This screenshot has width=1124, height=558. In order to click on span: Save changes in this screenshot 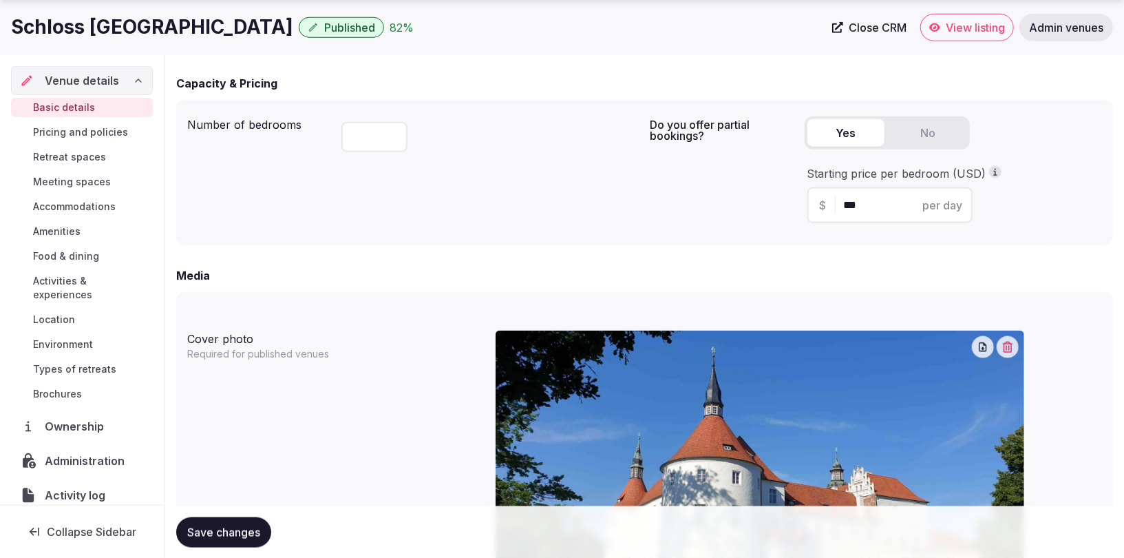, I will do `click(224, 532)`.